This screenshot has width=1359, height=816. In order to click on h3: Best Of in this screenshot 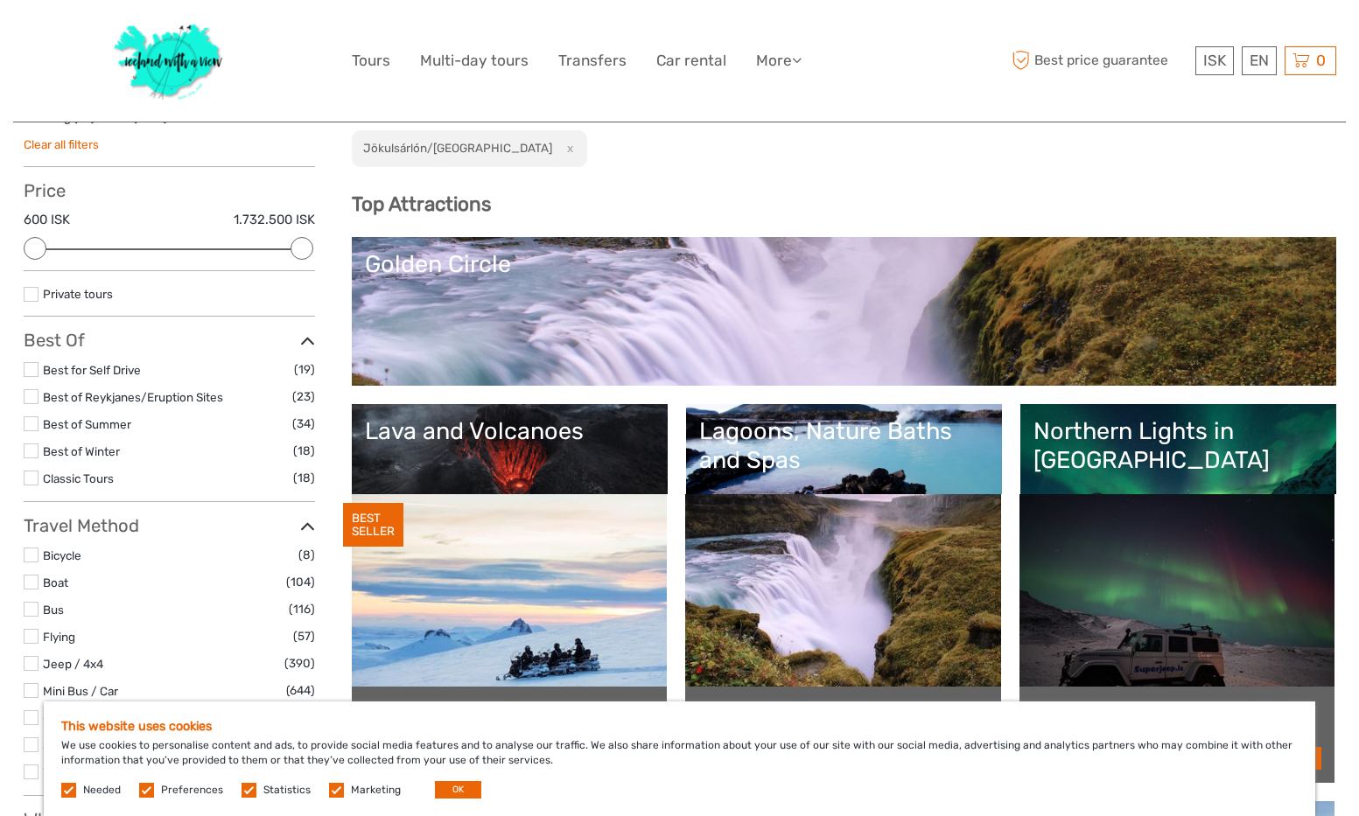, I will do `click(169, 340)`.